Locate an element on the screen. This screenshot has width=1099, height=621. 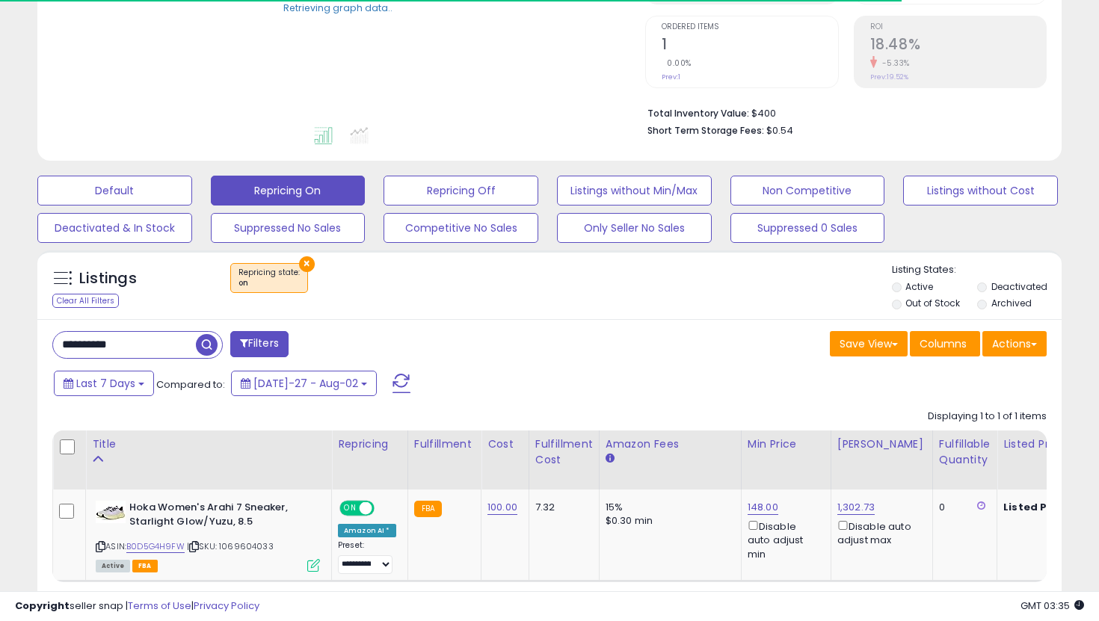
button: Columns is located at coordinates (945, 344).